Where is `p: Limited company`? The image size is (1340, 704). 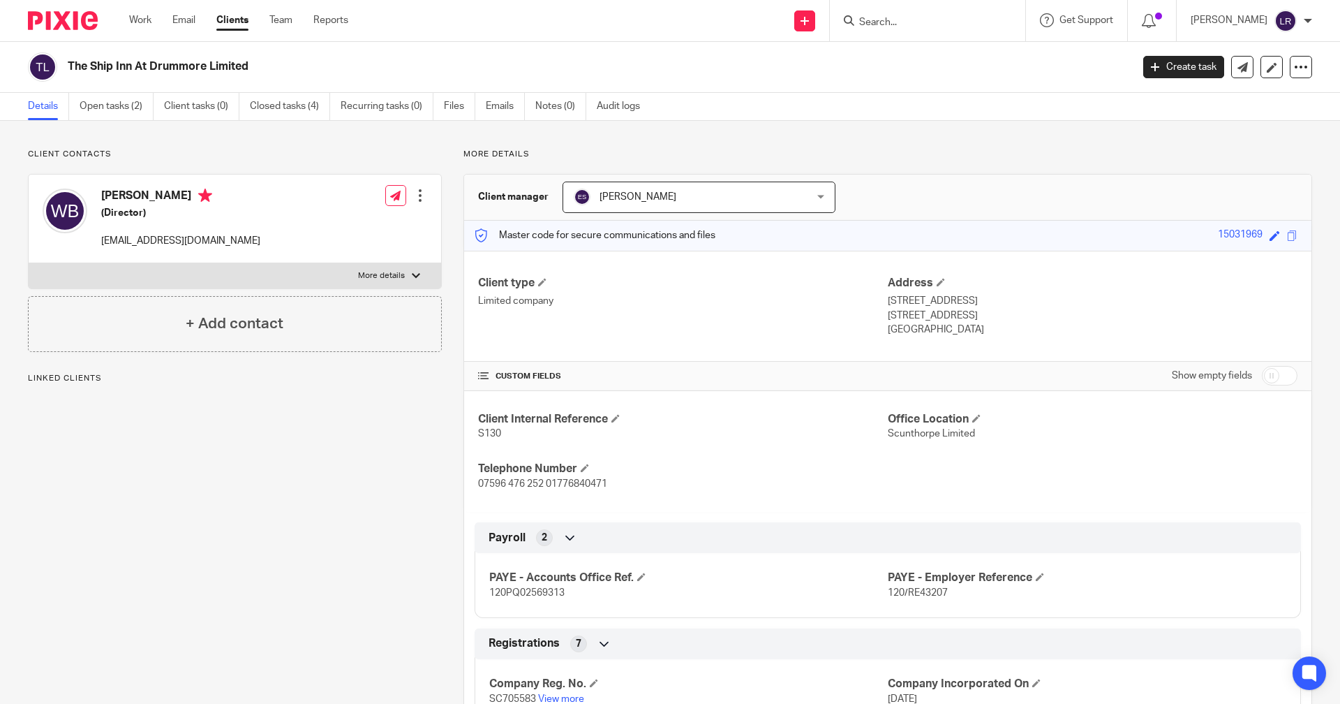
p: Limited company is located at coordinates (683, 301).